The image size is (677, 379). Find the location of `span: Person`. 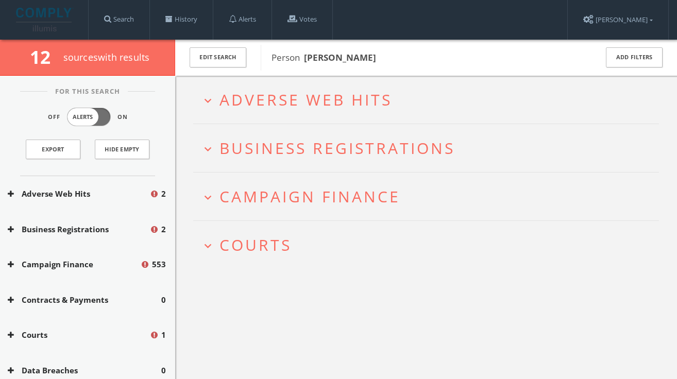

span: Person is located at coordinates (324, 57).